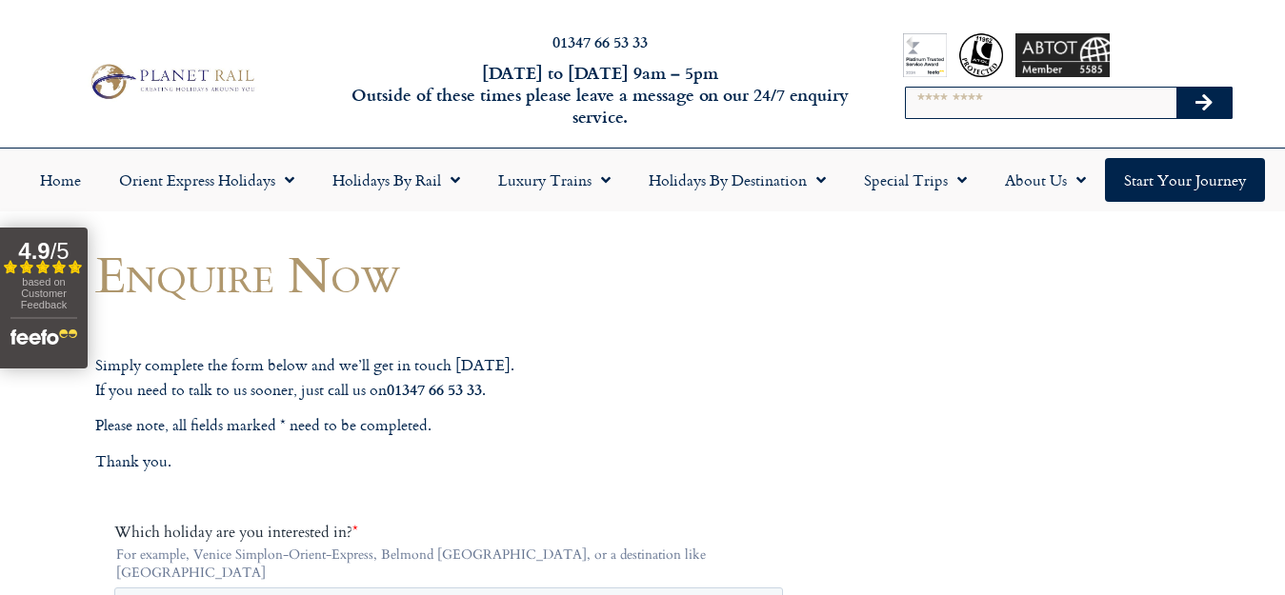 Image resolution: width=1285 pixels, height=595 pixels. I want to click on strong: 01347 66 53 33, so click(434, 389).